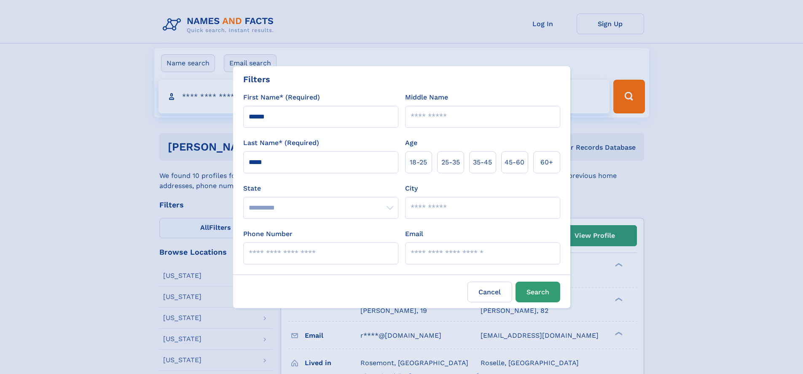 The height and width of the screenshot is (374, 803). Describe the element at coordinates (281, 143) in the screenshot. I see `label: Last Name* (Required)` at that location.